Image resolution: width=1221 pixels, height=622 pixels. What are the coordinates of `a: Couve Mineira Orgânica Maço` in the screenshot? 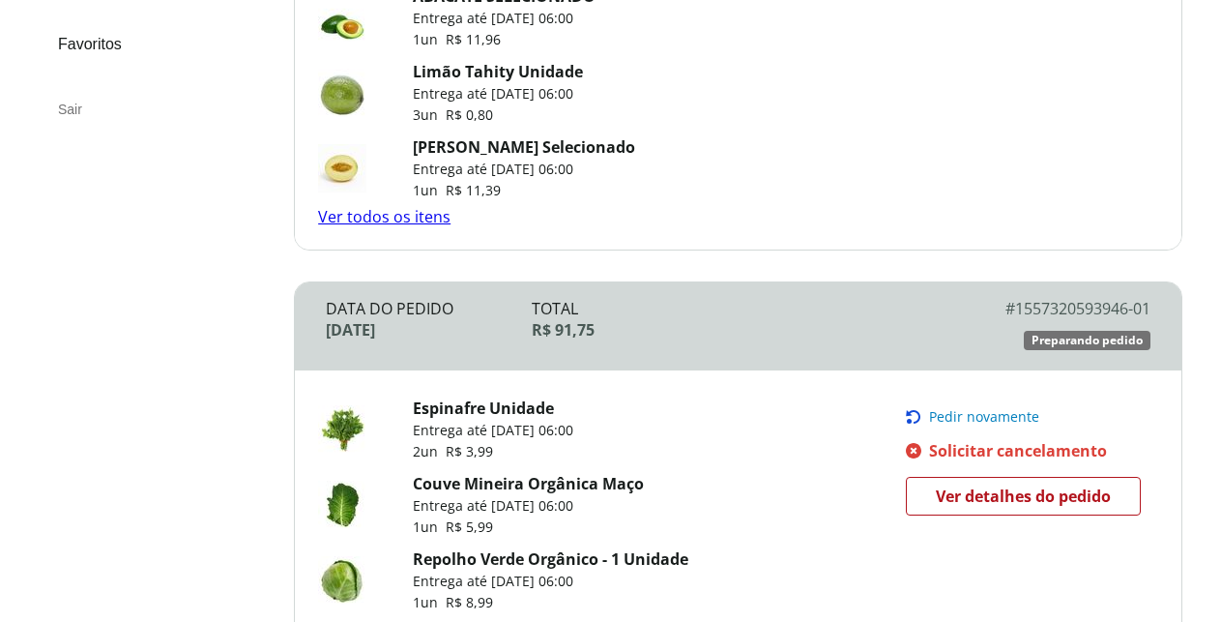 It's located at (528, 483).